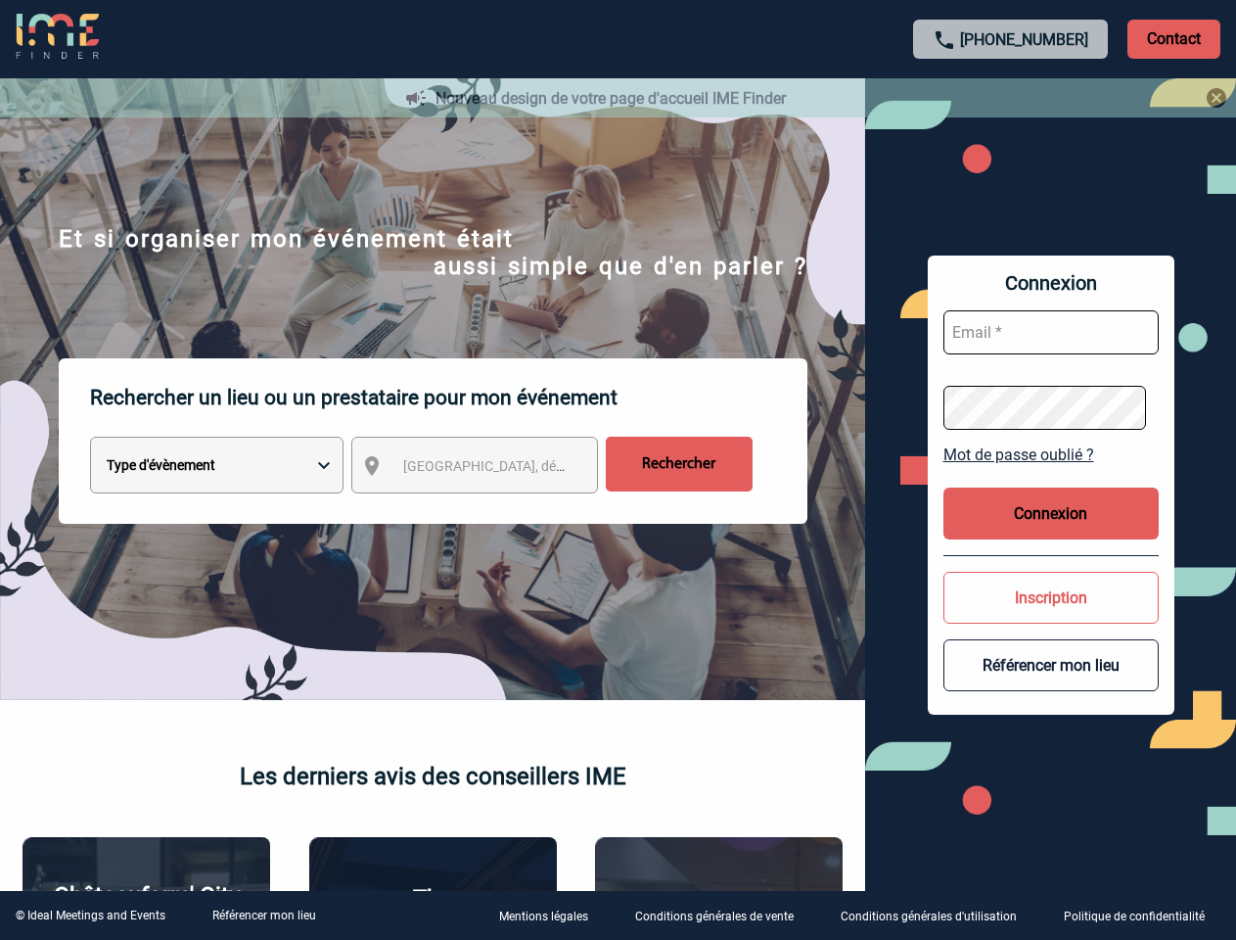 The width and height of the screenshot is (1236, 940). Describe the element at coordinates (543, 917) in the screenshot. I see `p: Mentions légales` at that location.